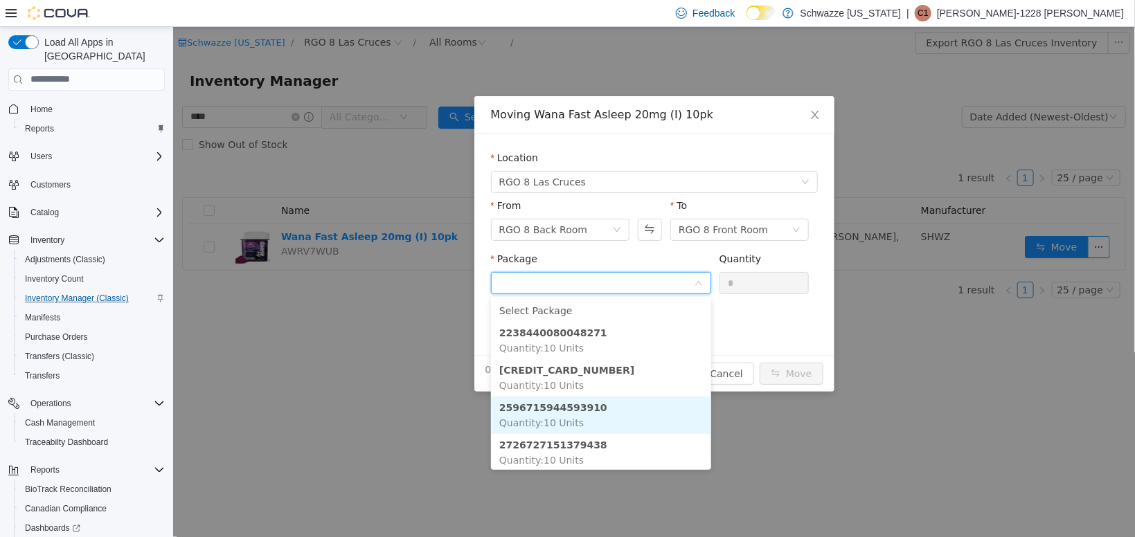  What do you see at coordinates (591, 256) in the screenshot?
I see `input: Quantity` at bounding box center [591, 256].